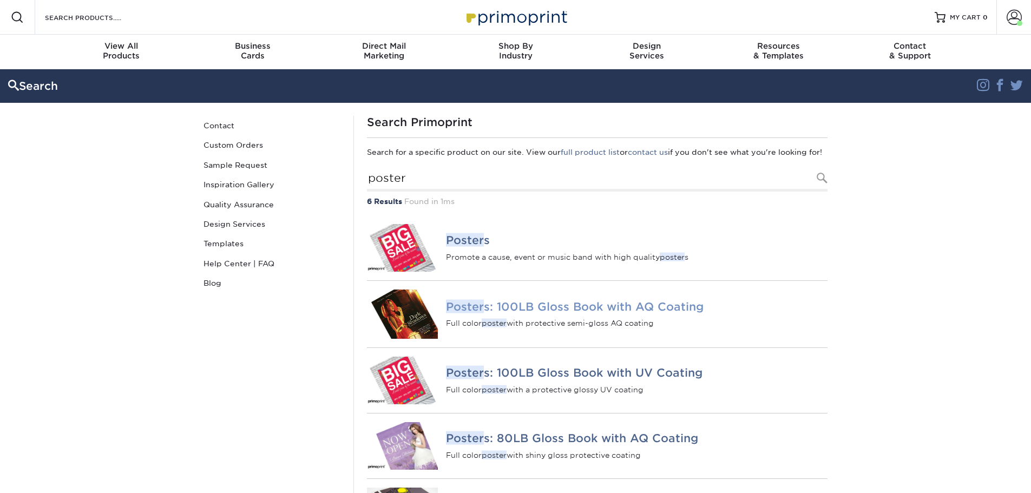 This screenshot has width=1031, height=493. I want to click on a: Posters: 80LB Gloss Book with AQ Coating Posters: 80LB Gloss Book with AQ Coating Full colorposte..., so click(597, 446).